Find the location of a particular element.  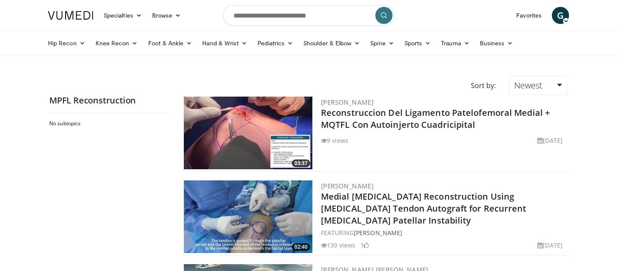

h2: MPFL Reconstruction is located at coordinates (109, 101).